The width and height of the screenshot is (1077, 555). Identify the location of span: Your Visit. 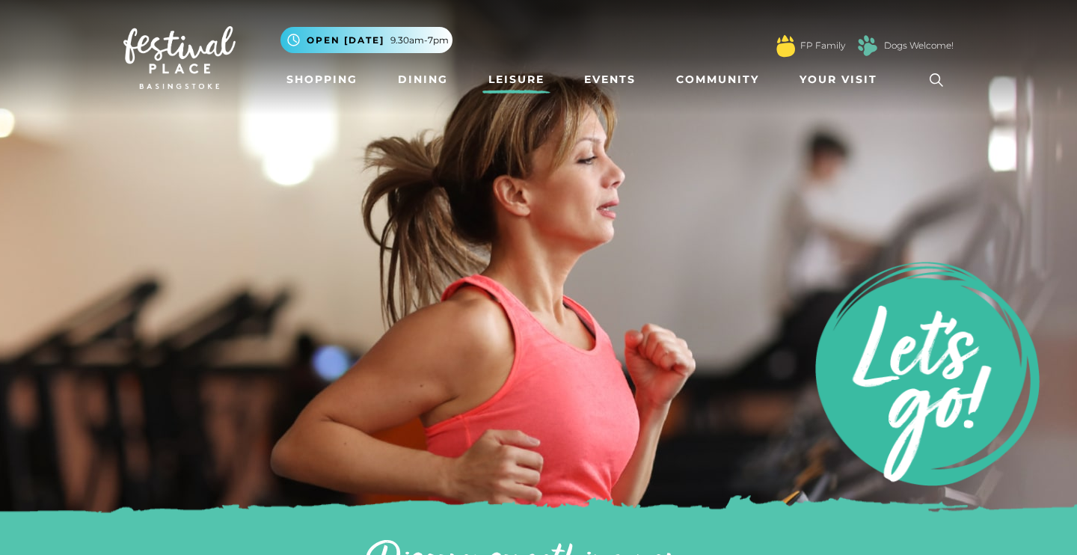
(838, 79).